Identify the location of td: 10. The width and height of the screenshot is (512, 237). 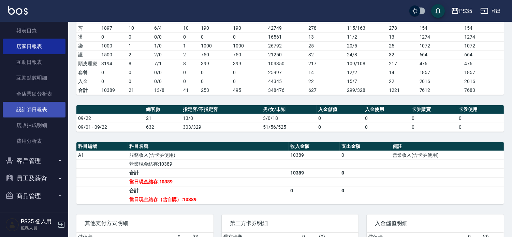
(140, 28).